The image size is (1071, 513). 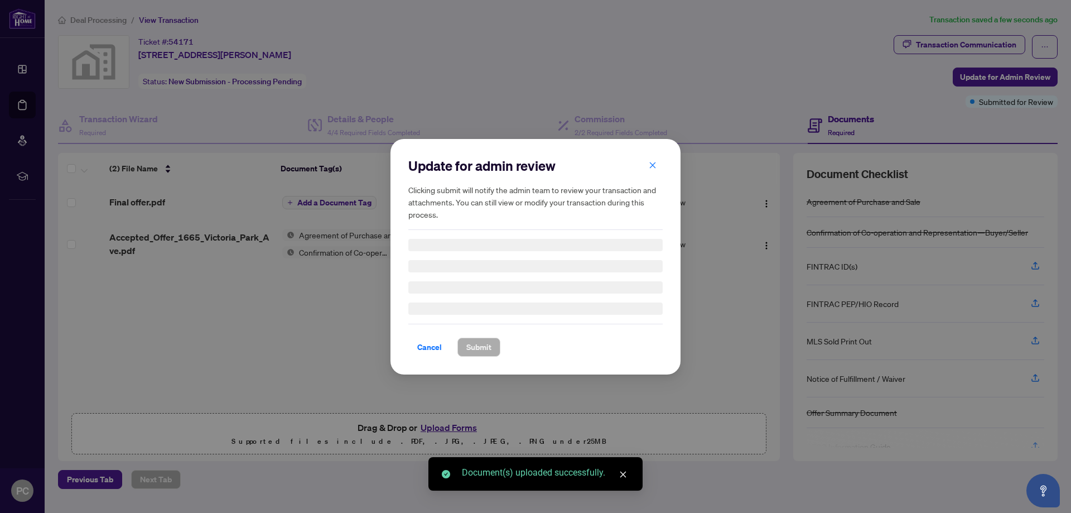 What do you see at coordinates (1043, 490) in the screenshot?
I see `button: Open asap` at bounding box center [1043, 490].